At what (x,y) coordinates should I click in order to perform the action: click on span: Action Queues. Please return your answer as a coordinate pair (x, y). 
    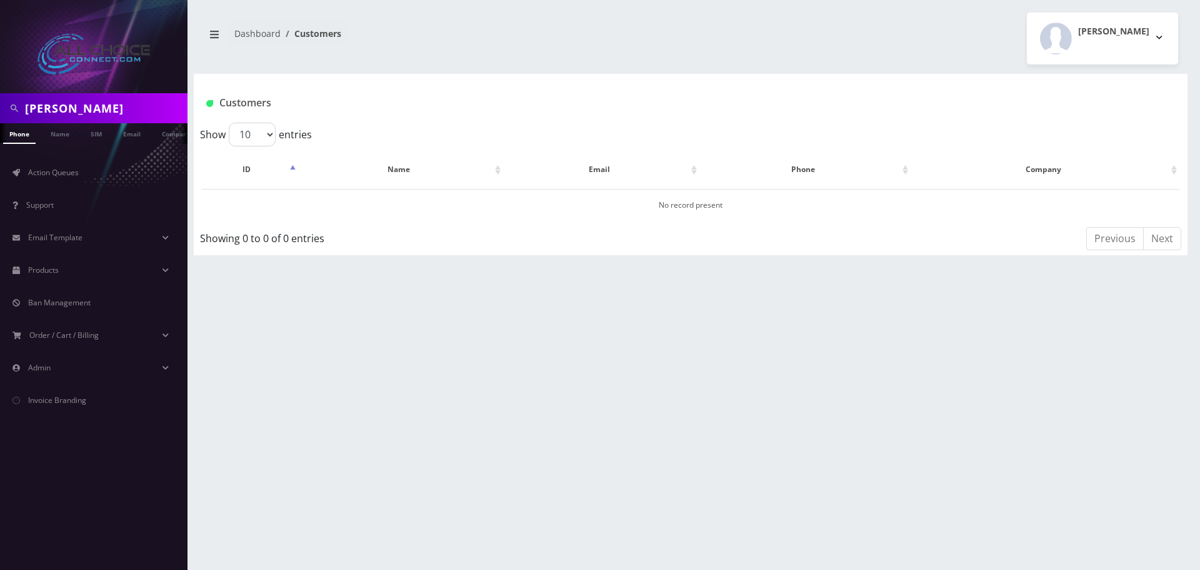
    Looking at the image, I should click on (53, 172).